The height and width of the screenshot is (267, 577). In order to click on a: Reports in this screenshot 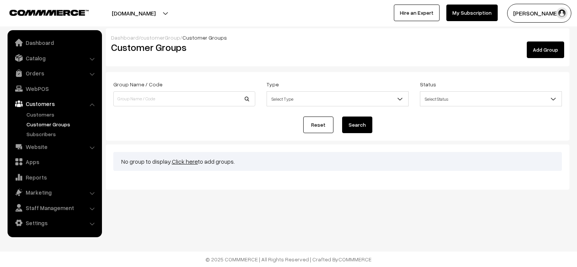, I will do `click(54, 177)`.